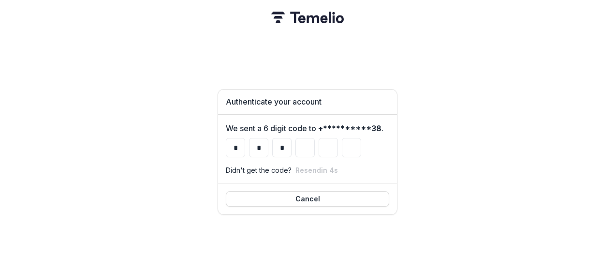 Image resolution: width=615 pixels, height=273 pixels. Describe the element at coordinates (308, 102) in the screenshot. I see `h1: Authenticate your account` at that location.